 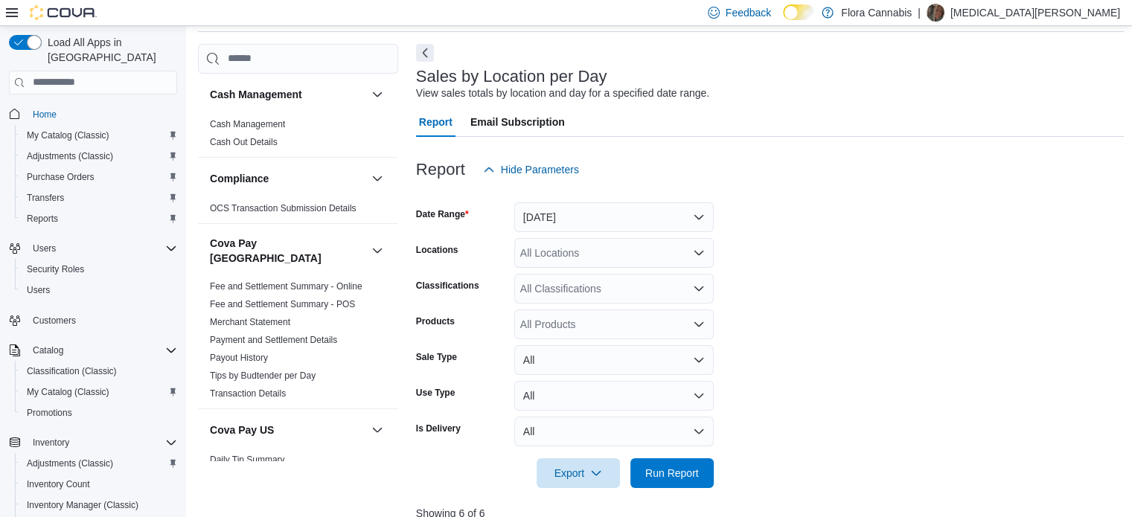 I want to click on span: Customers, so click(x=54, y=321).